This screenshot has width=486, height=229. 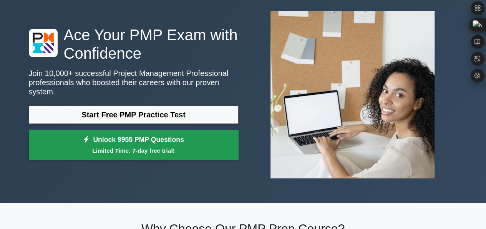 I want to click on a: Start Free PMP Practice Test, so click(x=134, y=115).